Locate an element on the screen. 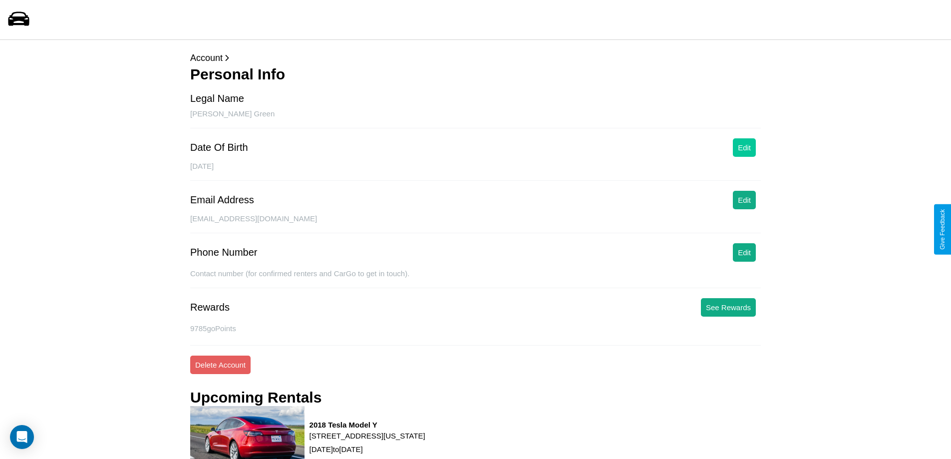 Image resolution: width=951 pixels, height=459 pixels. button: Delete Account is located at coordinates (220, 364).